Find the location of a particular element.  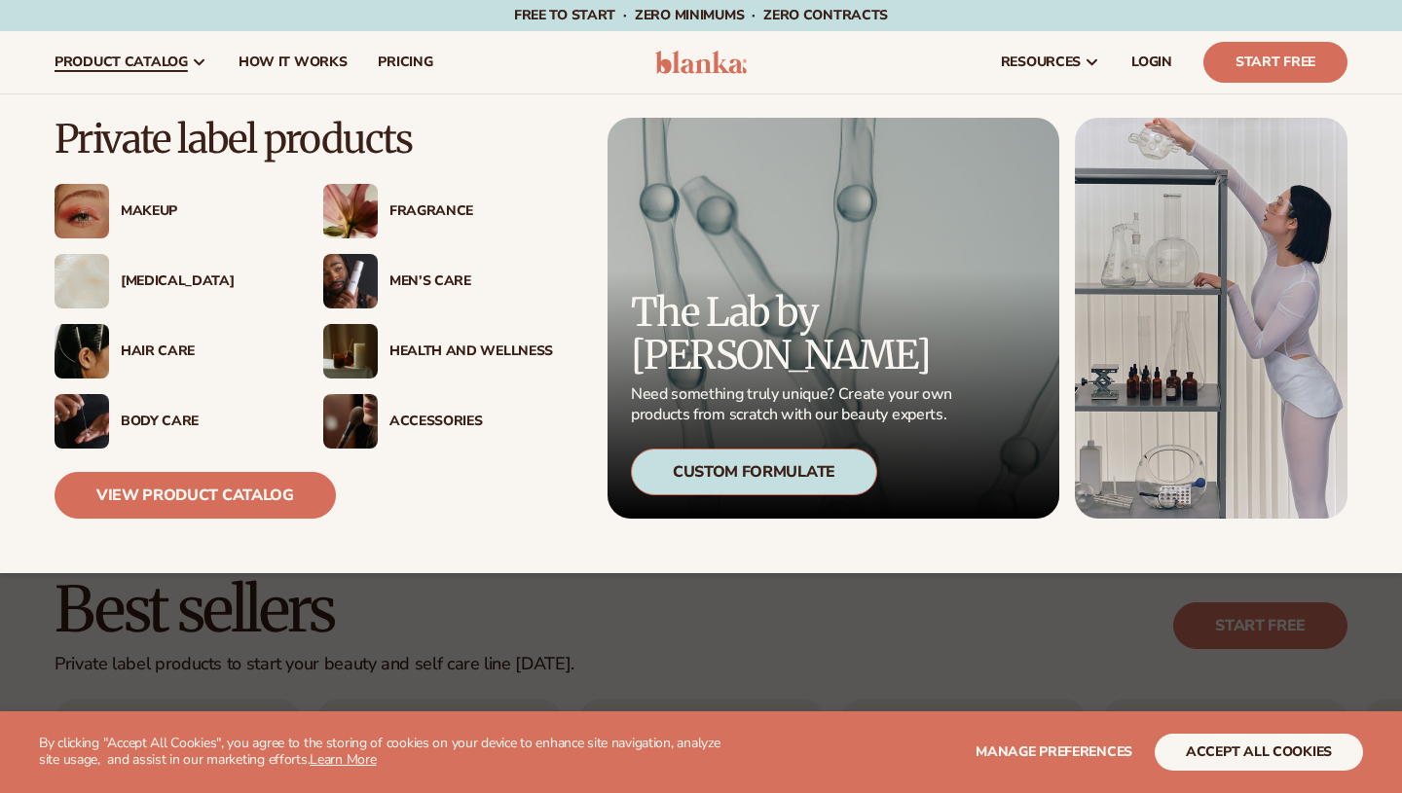

span: Free to start · ZERO minimums · ZERO contracts is located at coordinates (701, 15).